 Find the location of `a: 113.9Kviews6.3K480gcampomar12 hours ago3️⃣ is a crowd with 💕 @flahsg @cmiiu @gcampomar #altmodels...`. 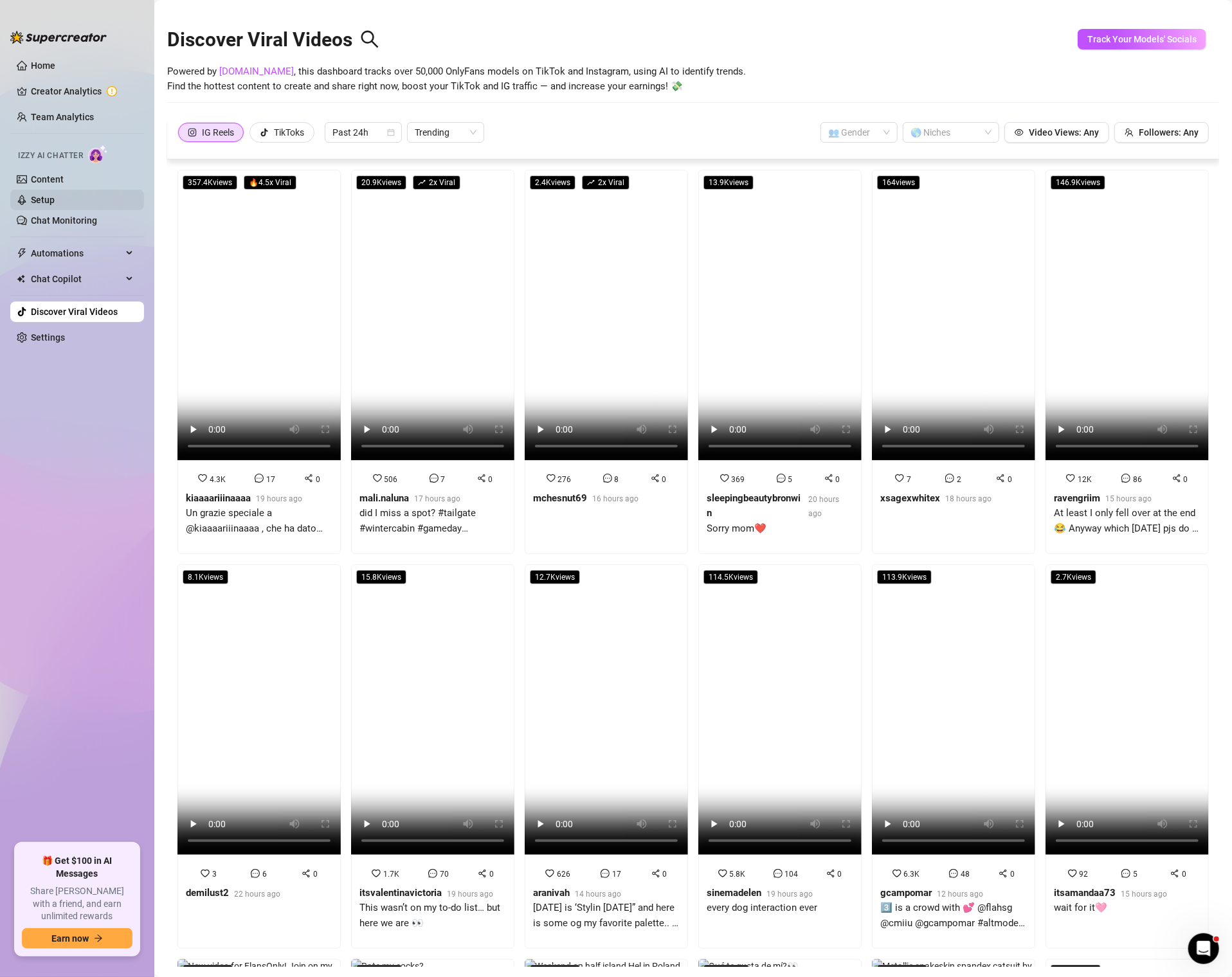

a: 113.9Kviews6.3K480gcampomar12 hours ago3️⃣ is a crowd with 💕 @flahsg @cmiiu @gcampomar #altmodels... is located at coordinates (954, 757).